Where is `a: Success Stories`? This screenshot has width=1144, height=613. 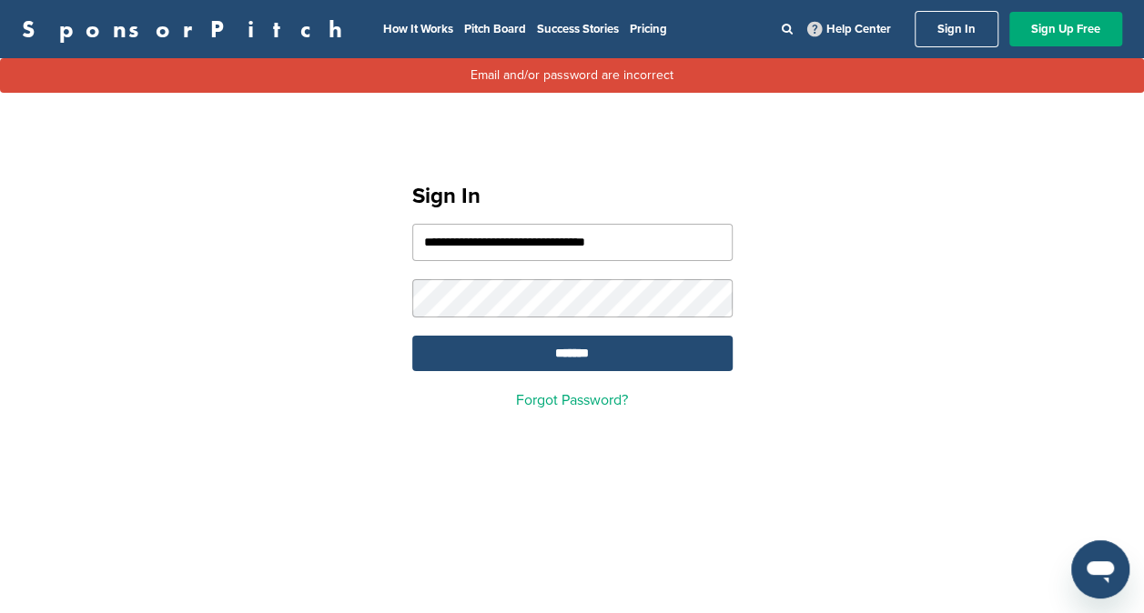 a: Success Stories is located at coordinates (578, 29).